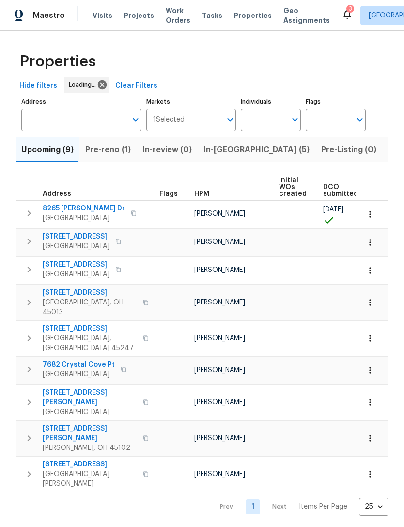  I want to click on p: Items Per Page, so click(323, 507).